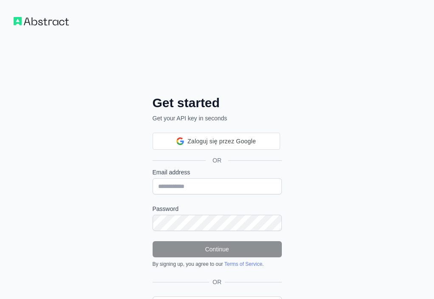  Describe the element at coordinates (217, 172) in the screenshot. I see `label: Email address` at that location.